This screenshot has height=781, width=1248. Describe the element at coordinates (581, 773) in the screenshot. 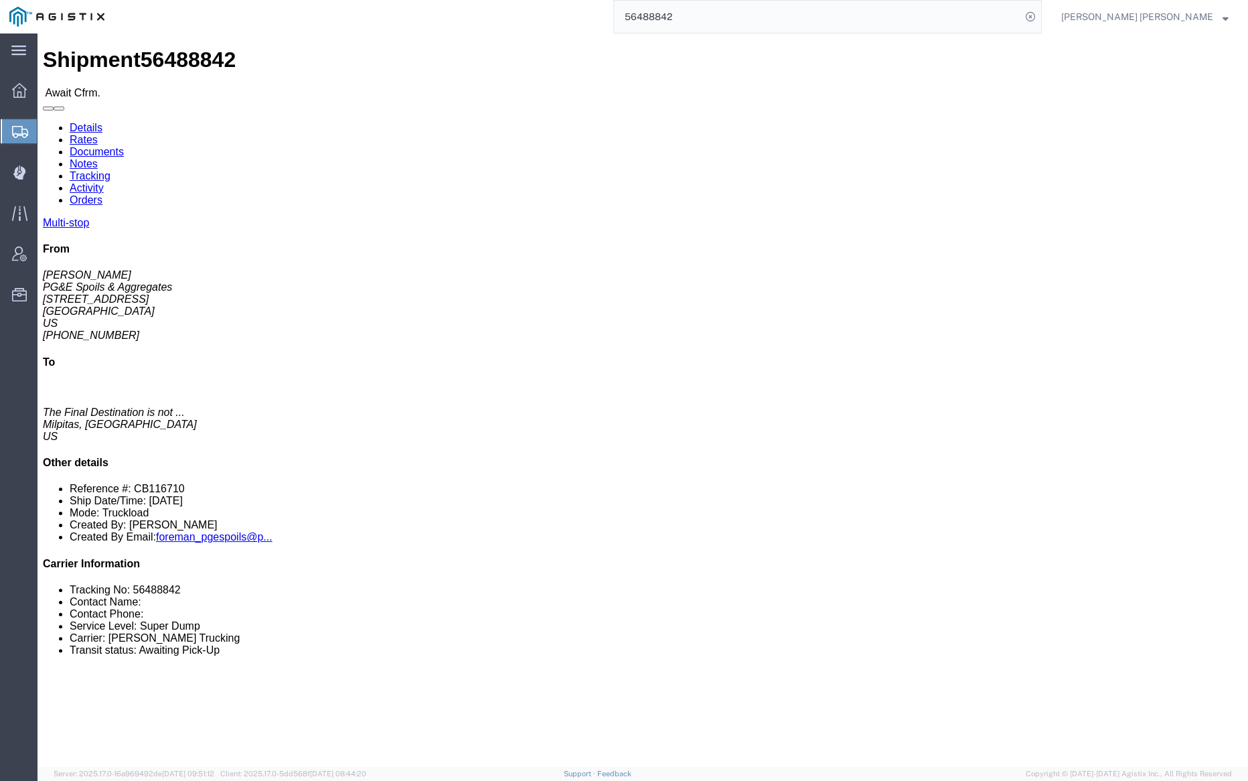

I see `a: Support` at that location.